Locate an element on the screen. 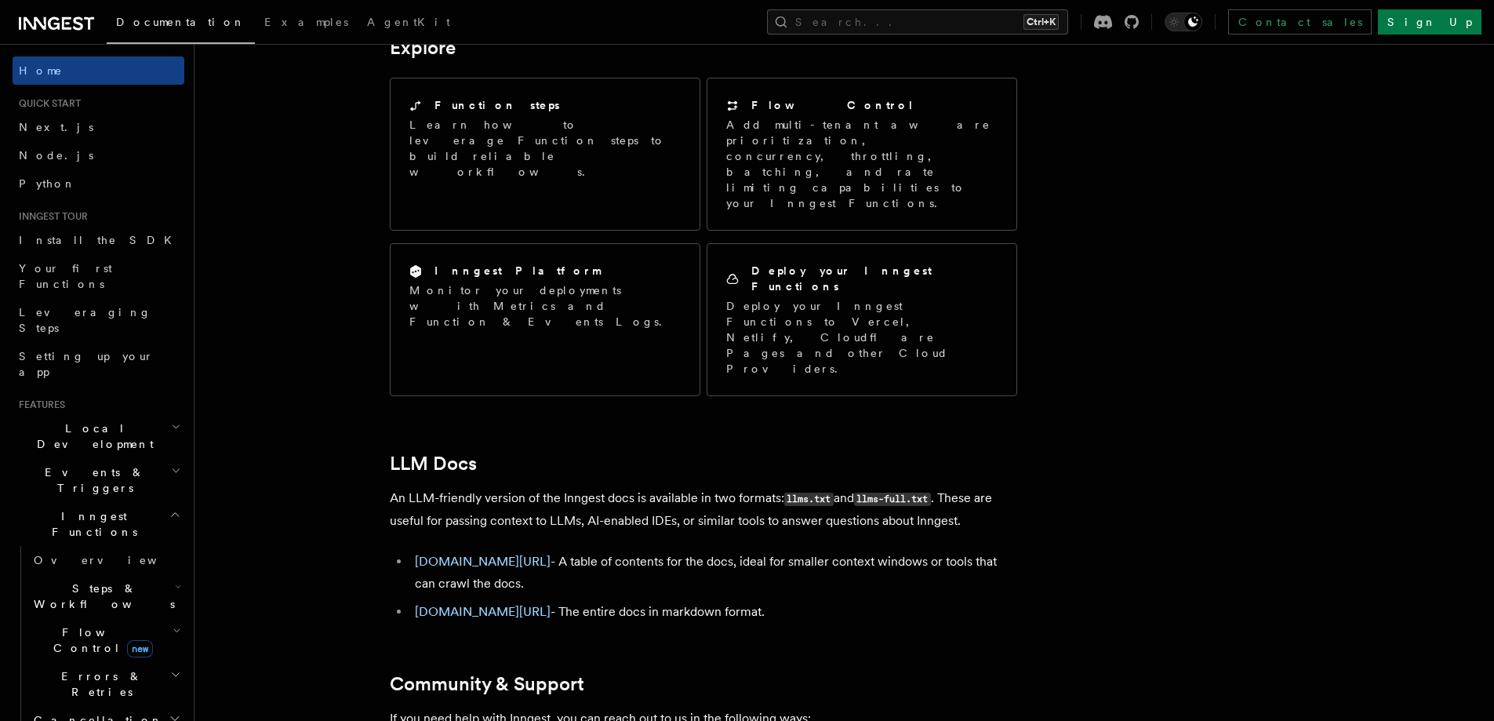 The image size is (1494, 721). span: Overview is located at coordinates (114, 560).